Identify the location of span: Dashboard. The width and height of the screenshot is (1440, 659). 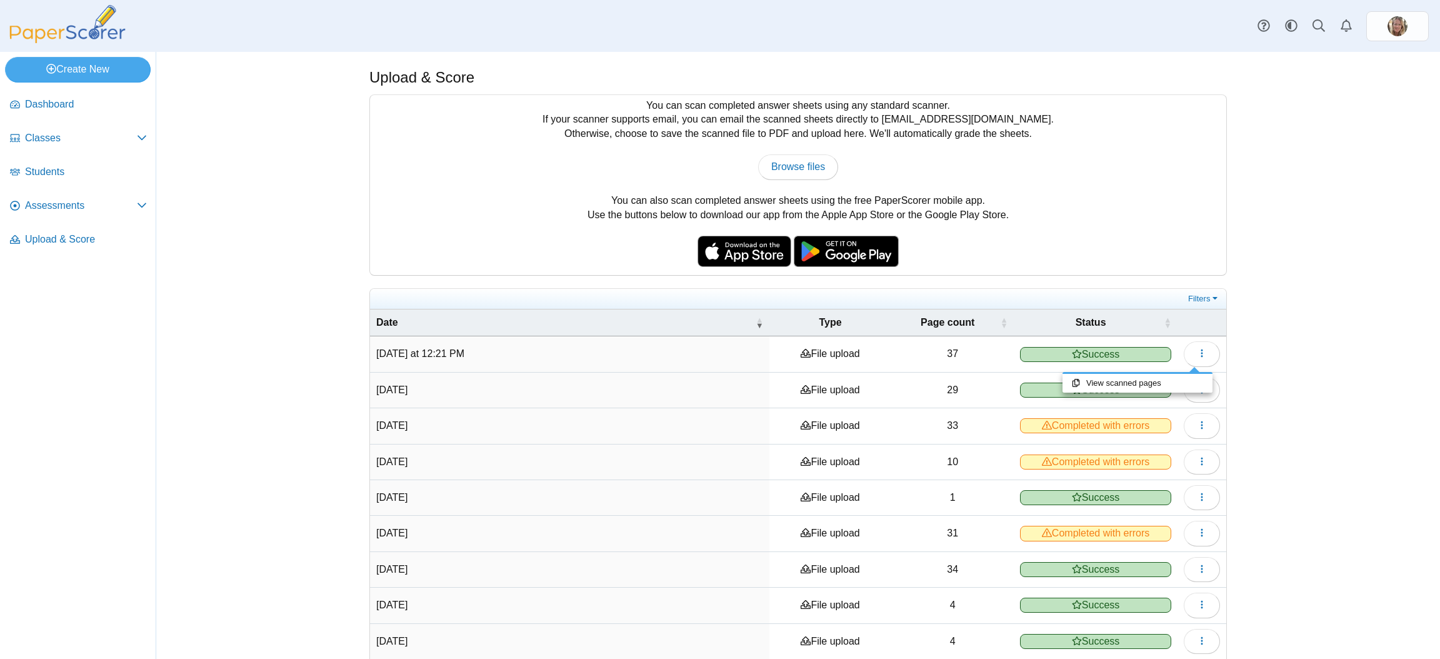
(86, 104).